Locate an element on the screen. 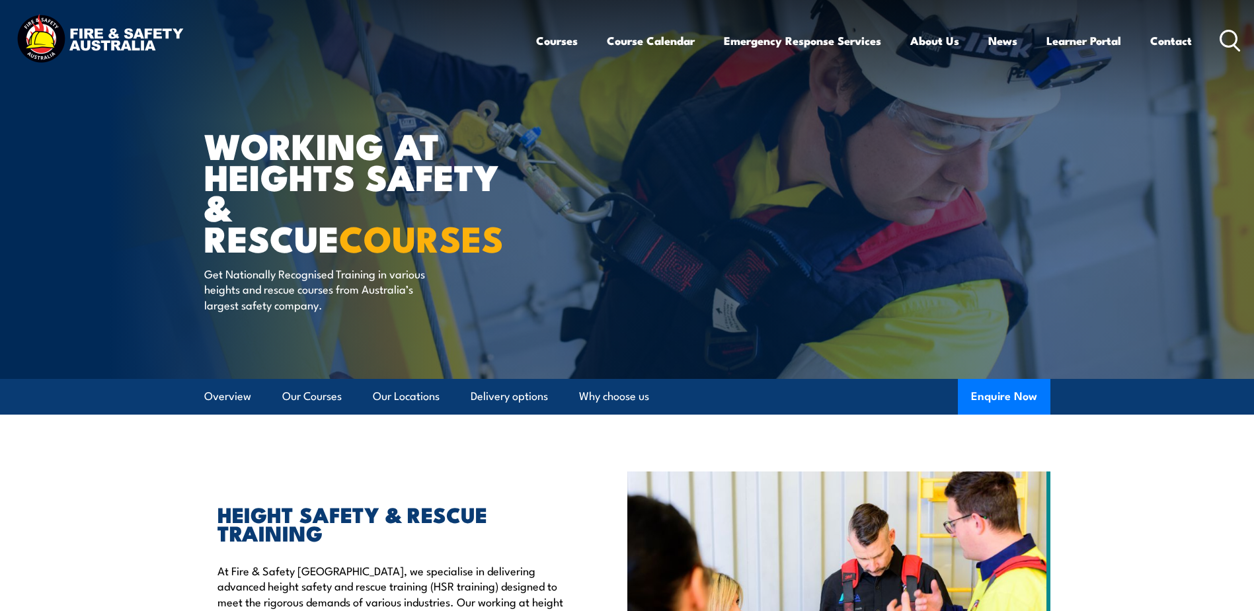 This screenshot has width=1254, height=611. a: Delivery options is located at coordinates (509, 396).